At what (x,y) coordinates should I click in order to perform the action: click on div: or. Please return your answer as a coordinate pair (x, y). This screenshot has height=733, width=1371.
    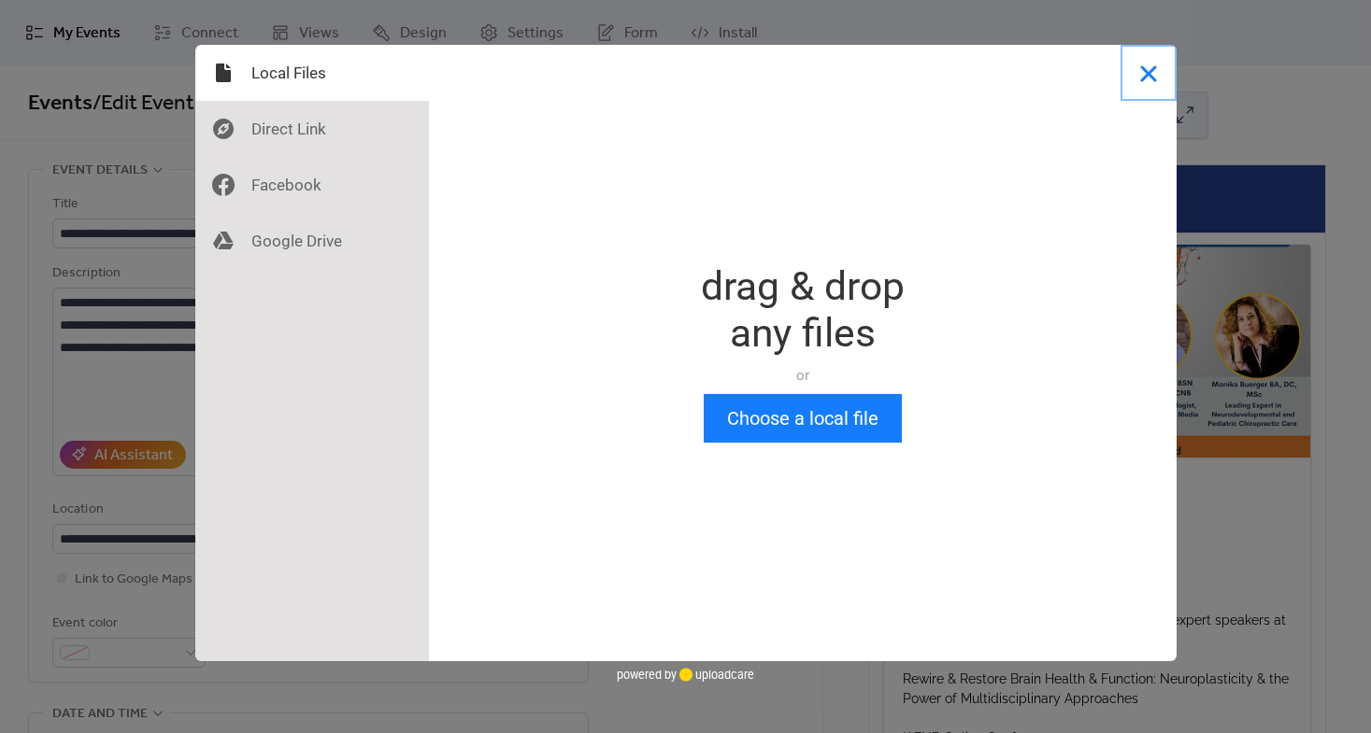
    Looking at the image, I should click on (803, 376).